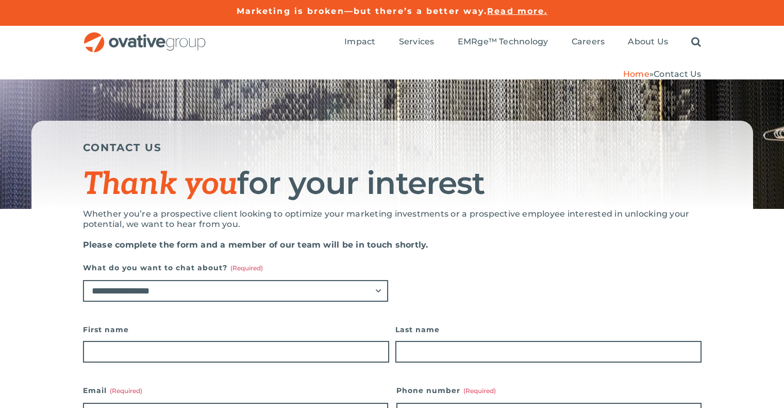  What do you see at coordinates (236, 329) in the screenshot?
I see `label: First name` at bounding box center [236, 329].